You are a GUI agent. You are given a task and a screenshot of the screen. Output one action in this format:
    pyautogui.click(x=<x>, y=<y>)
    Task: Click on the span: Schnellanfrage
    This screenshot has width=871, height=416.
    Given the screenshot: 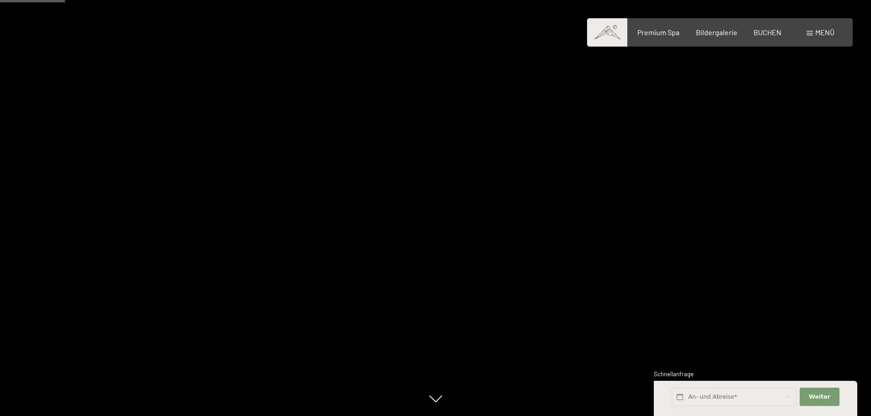 What is the action you would take?
    pyautogui.click(x=673, y=374)
    